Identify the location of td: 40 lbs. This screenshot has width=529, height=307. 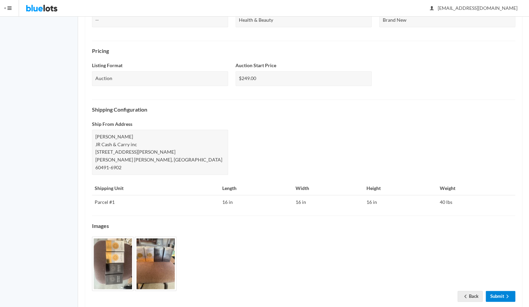
(476, 202).